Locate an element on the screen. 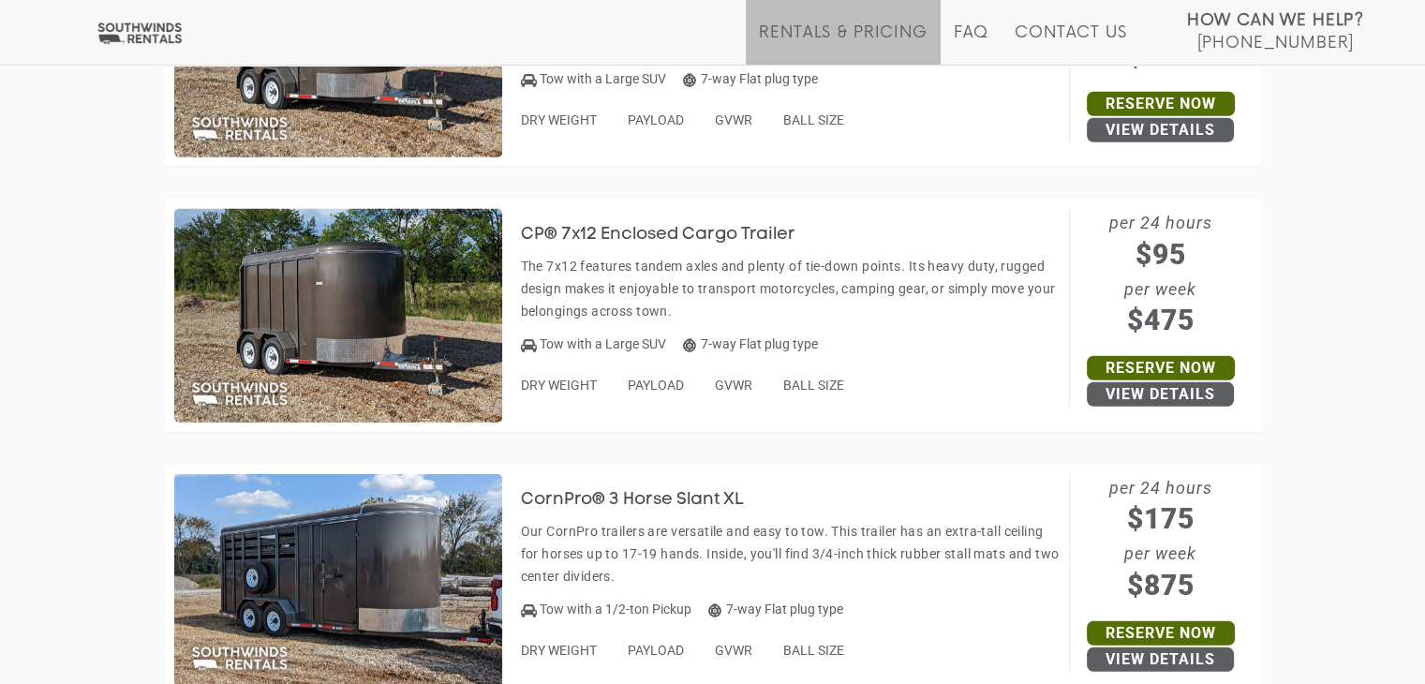 This screenshot has height=684, width=1425. a: Rentals & Pricing is located at coordinates (842, 44).